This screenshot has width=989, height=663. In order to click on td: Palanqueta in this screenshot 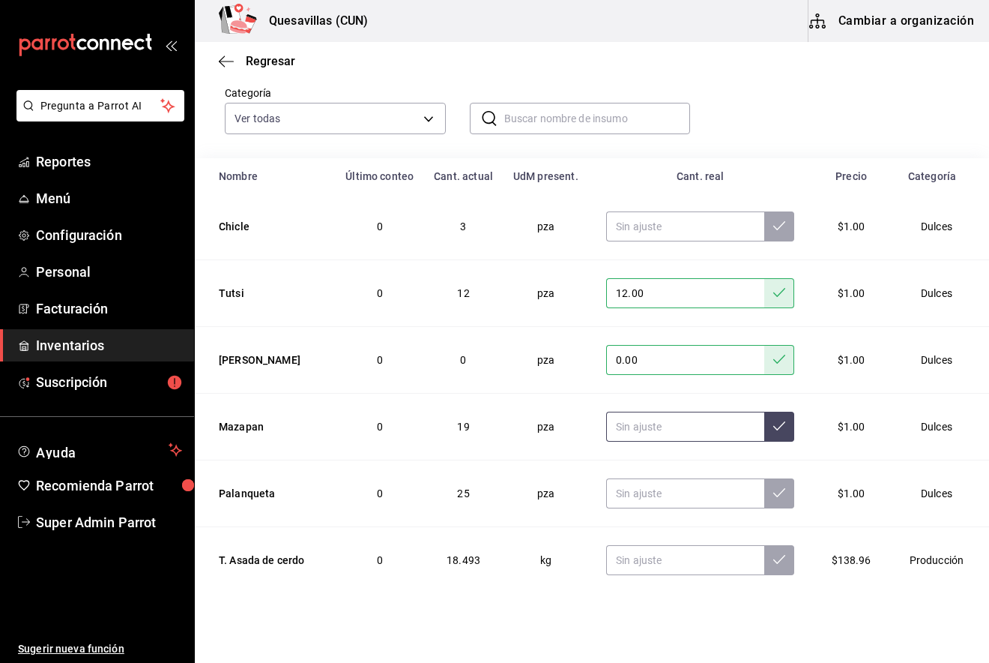, I will do `click(265, 493)`.